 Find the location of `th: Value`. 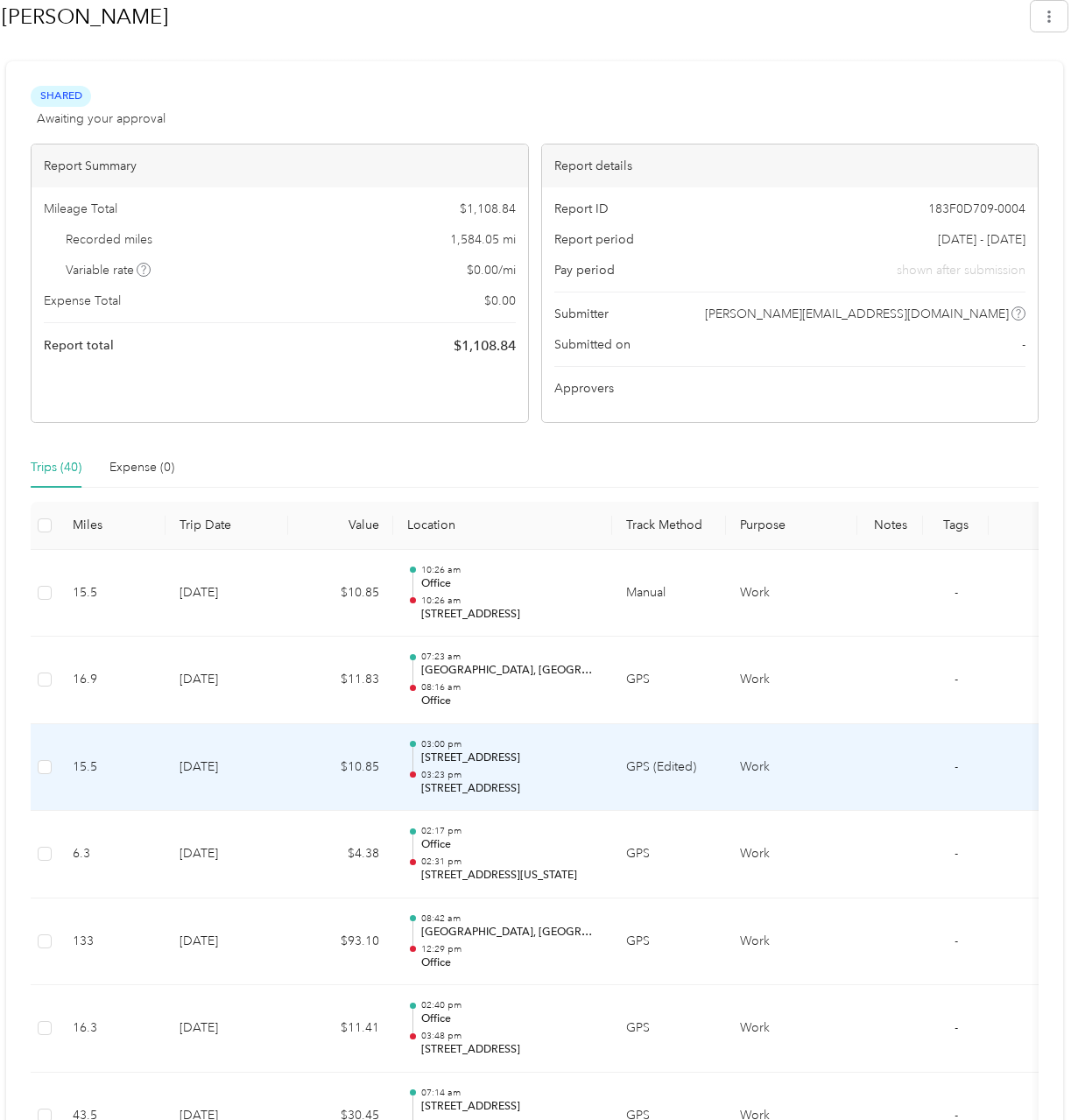

th: Value is located at coordinates (340, 525).